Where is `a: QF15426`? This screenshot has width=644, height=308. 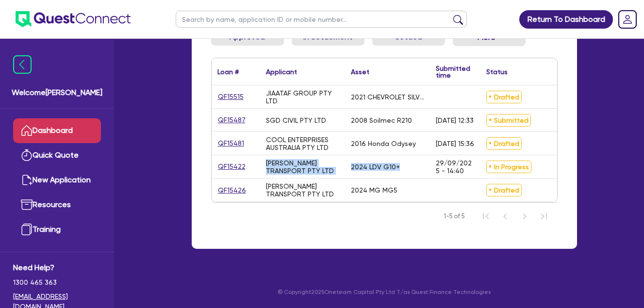 a: QF15426 is located at coordinates (232, 190).